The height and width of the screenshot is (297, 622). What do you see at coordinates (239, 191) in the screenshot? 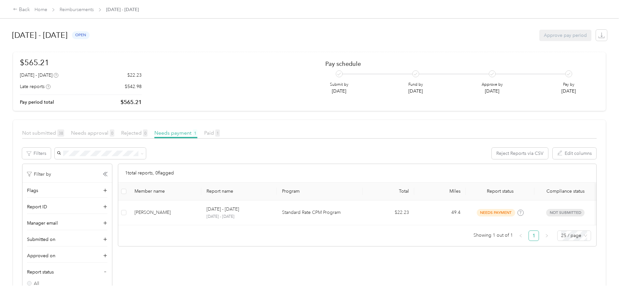
I see `th: Report name` at bounding box center [239, 191].